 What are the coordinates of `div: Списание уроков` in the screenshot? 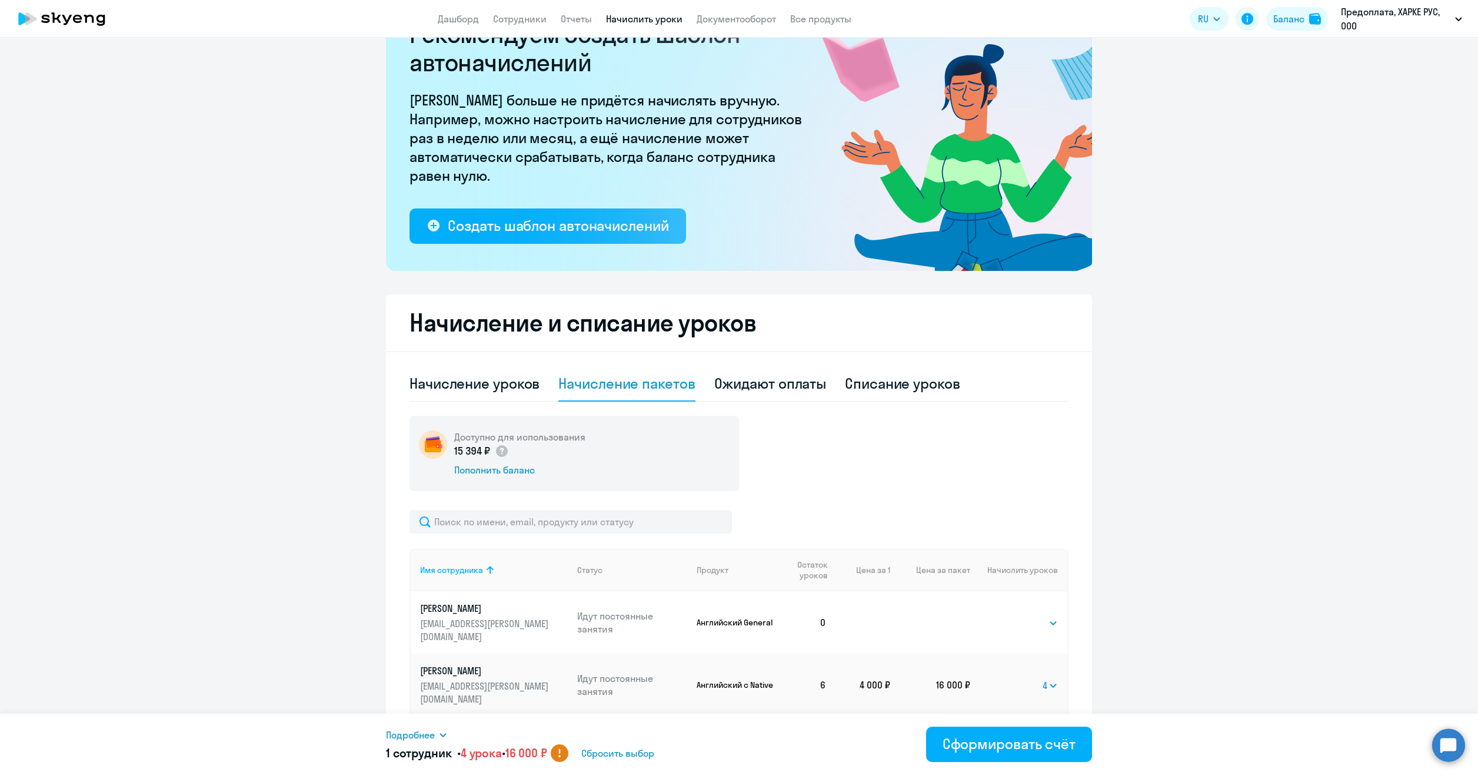 It's located at (903, 383).